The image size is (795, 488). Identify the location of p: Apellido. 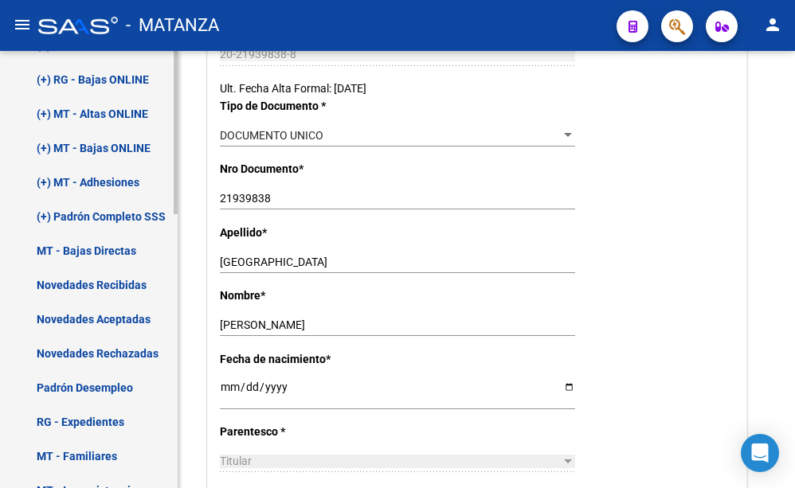
(297, 233).